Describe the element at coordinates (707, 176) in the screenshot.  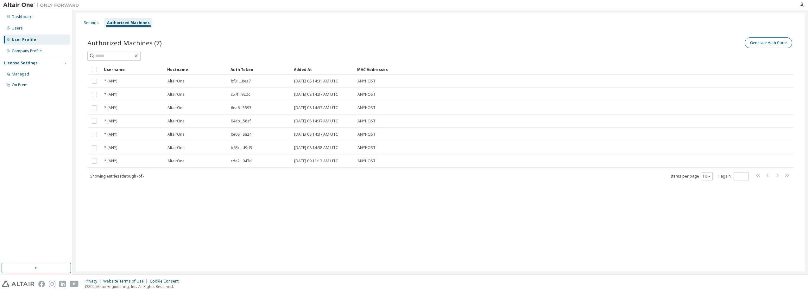
I see `button: 10` at that location.